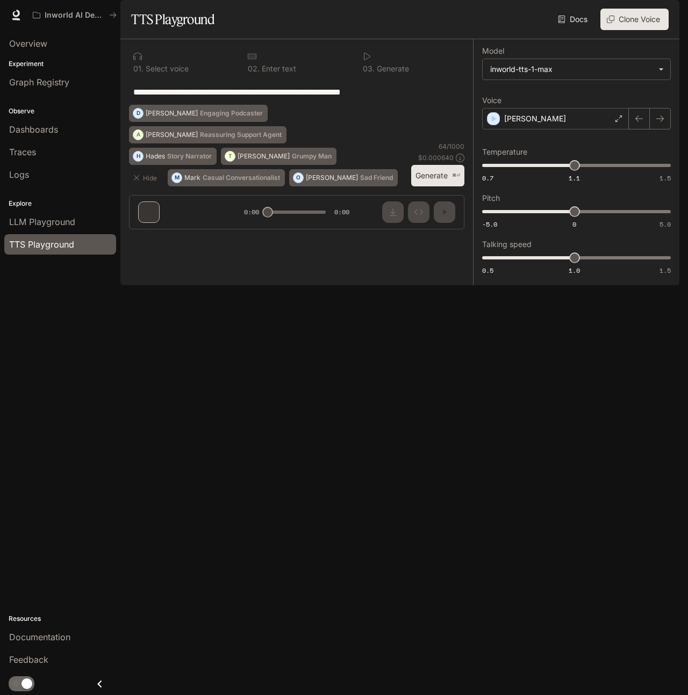  What do you see at coordinates (392, 69) in the screenshot?
I see `p: Generate` at bounding box center [392, 69].